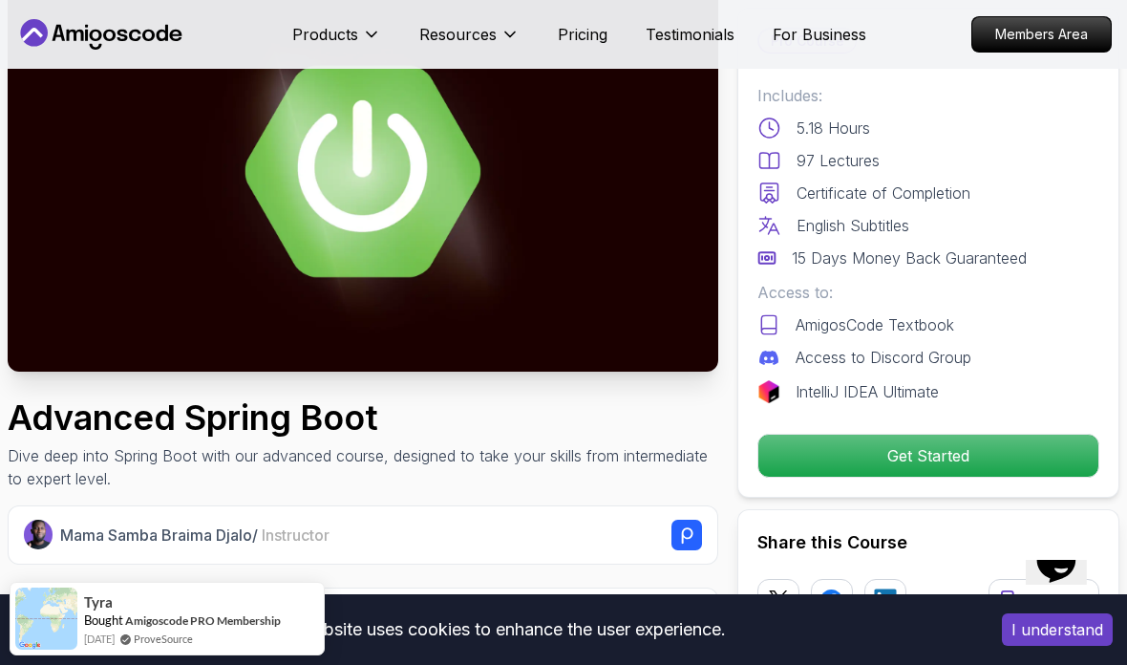 Image resolution: width=1127 pixels, height=665 pixels. I want to click on p: 15 Days Money Back Guaranteed, so click(909, 258).